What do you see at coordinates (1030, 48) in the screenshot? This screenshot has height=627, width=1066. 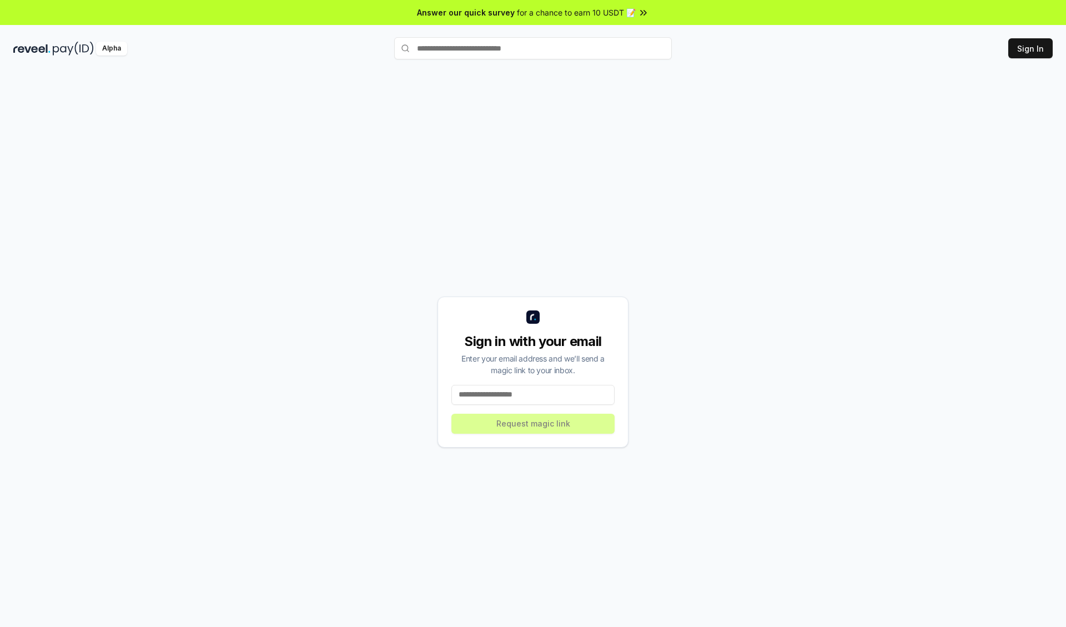 I see `button: Sign In` at bounding box center [1030, 48].